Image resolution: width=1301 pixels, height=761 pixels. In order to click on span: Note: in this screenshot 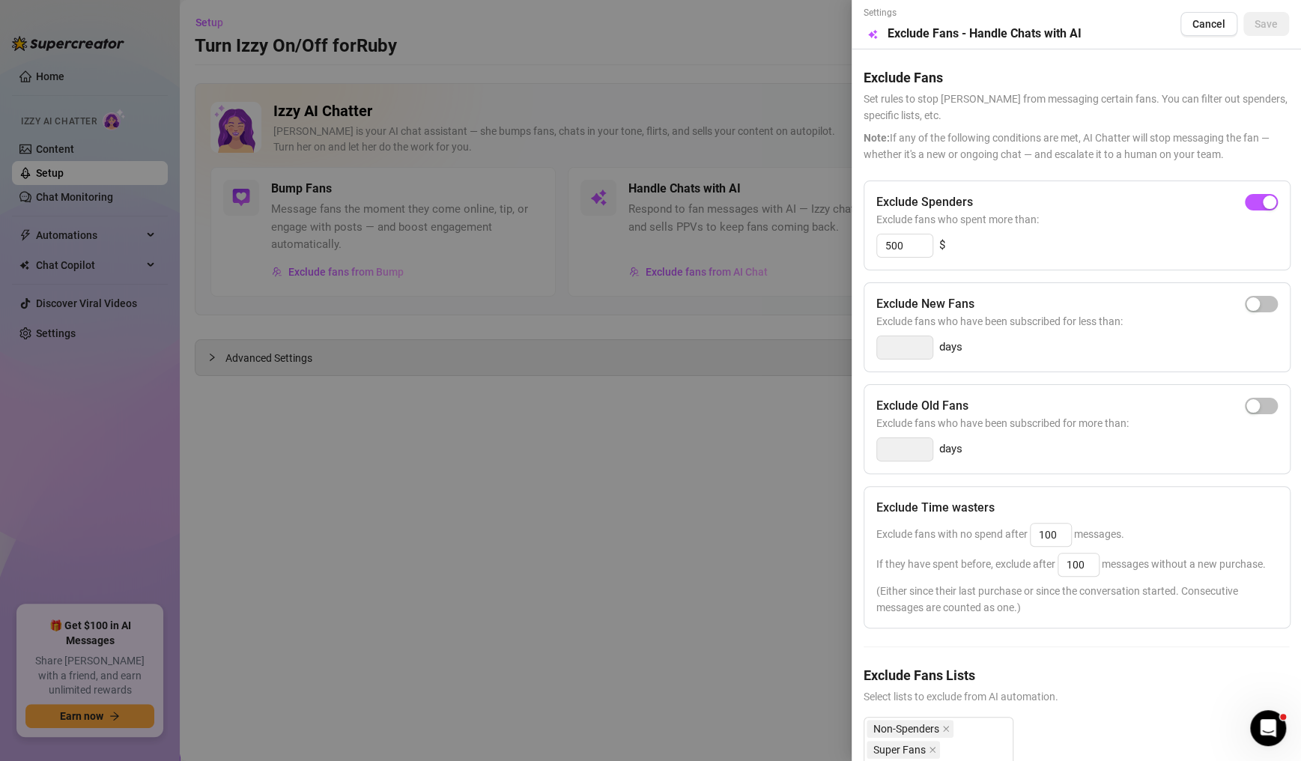, I will do `click(876, 138)`.